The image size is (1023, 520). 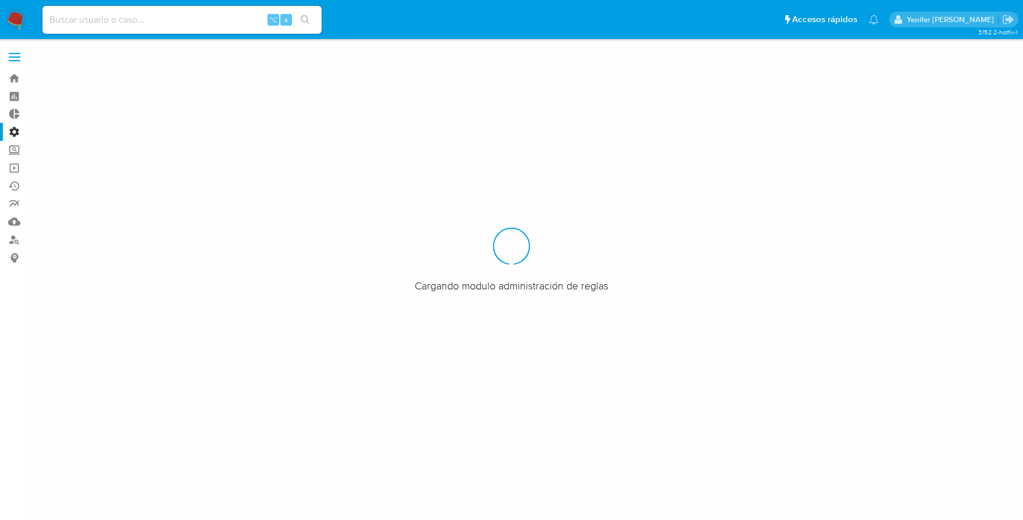 What do you see at coordinates (286, 19) in the screenshot?
I see `span: s` at bounding box center [286, 19].